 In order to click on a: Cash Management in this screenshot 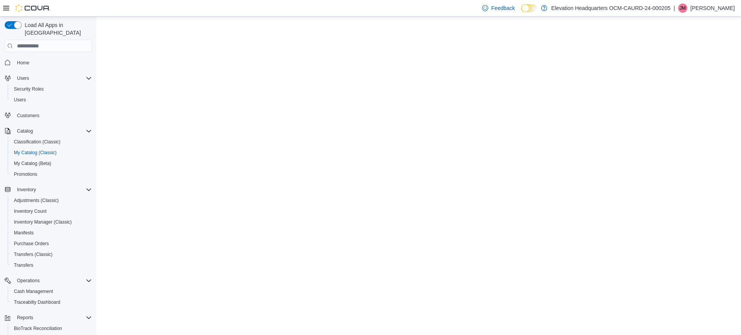, I will do `click(33, 292)`.